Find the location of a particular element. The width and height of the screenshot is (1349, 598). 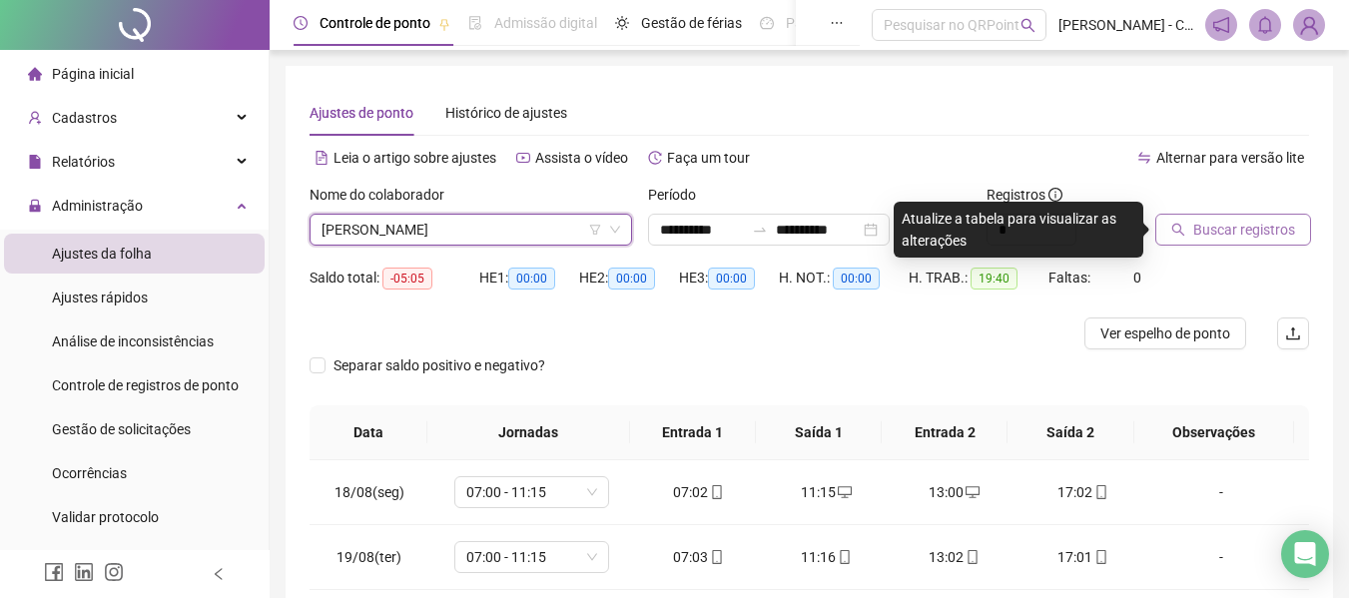

span: Alternar para versão lite is located at coordinates (1230, 158).